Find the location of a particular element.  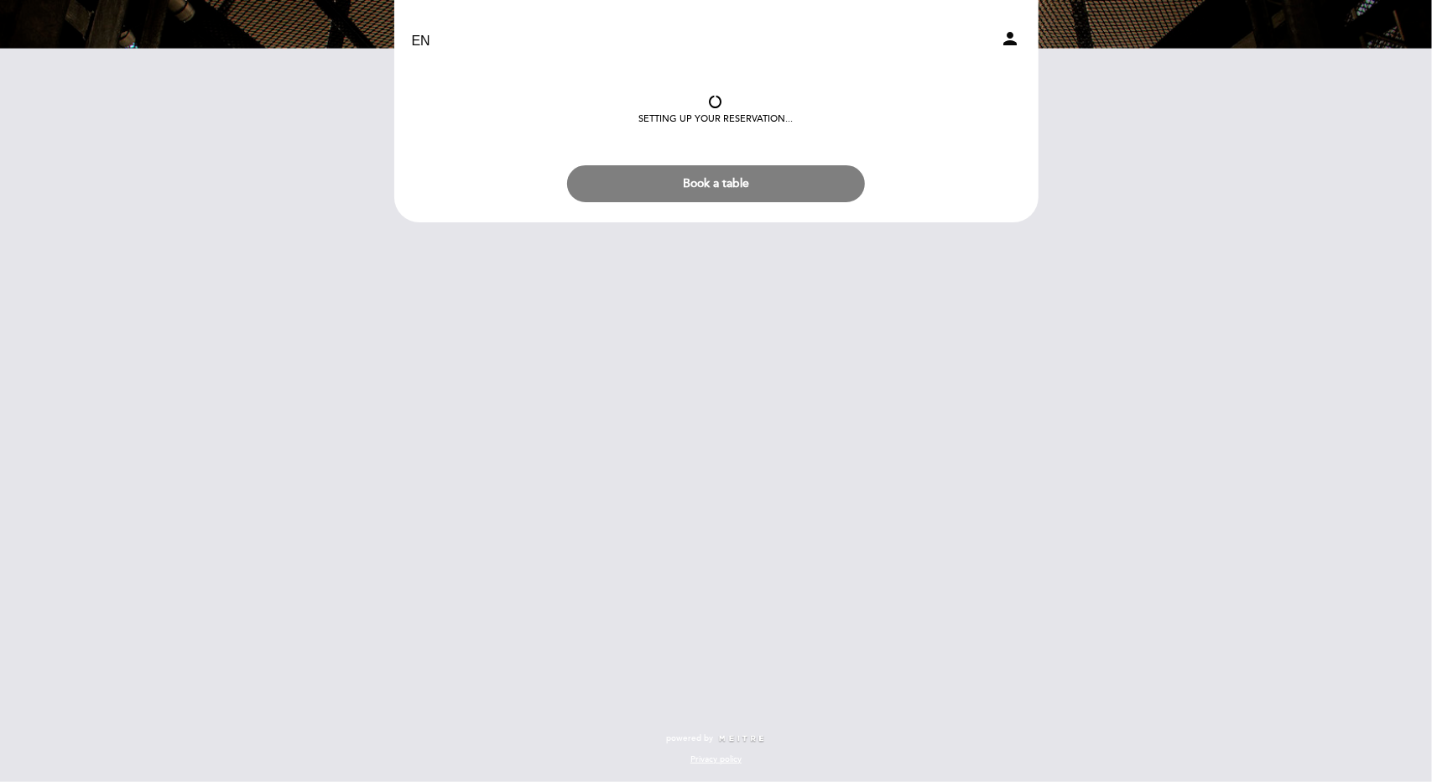

img: MEITRE is located at coordinates (742, 739).